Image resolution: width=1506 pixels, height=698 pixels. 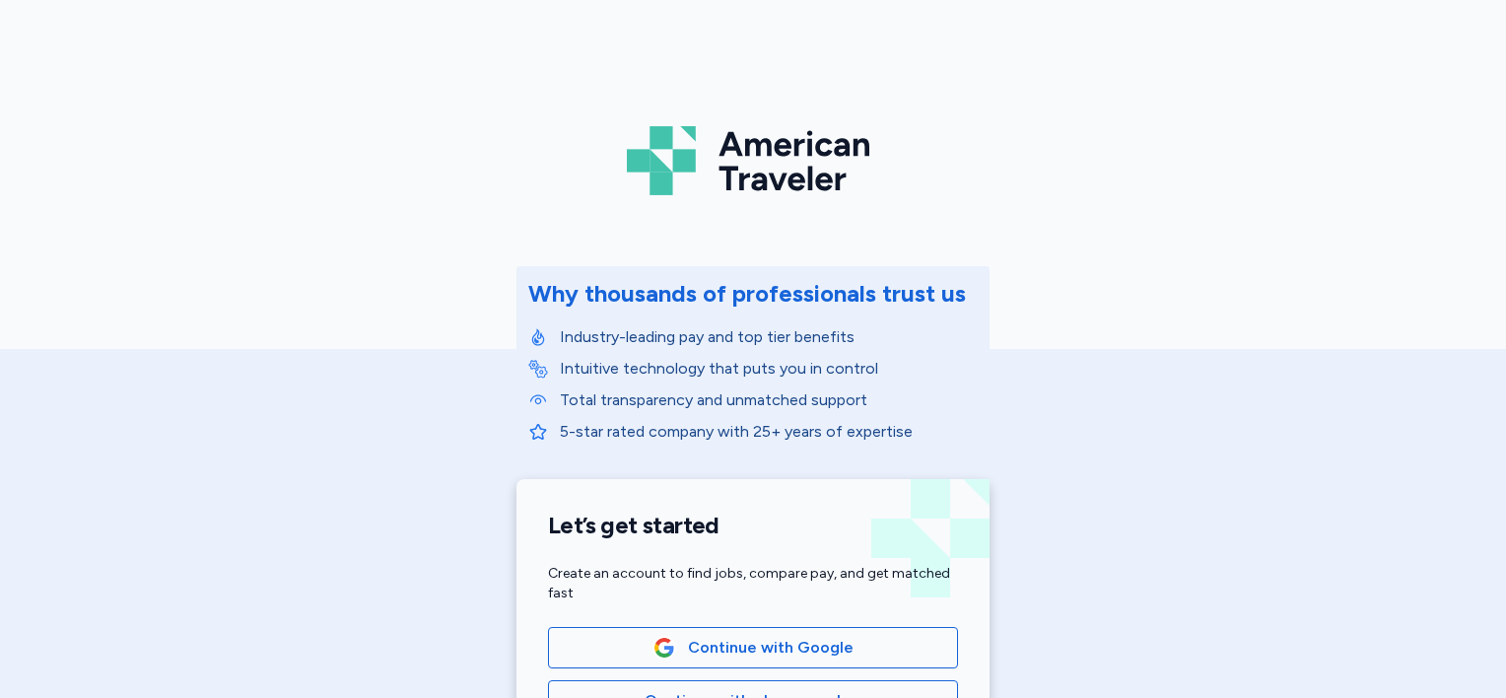 What do you see at coordinates (769, 432) in the screenshot?
I see `p: 5-star rated company with 25+ years of expertise` at bounding box center [769, 432].